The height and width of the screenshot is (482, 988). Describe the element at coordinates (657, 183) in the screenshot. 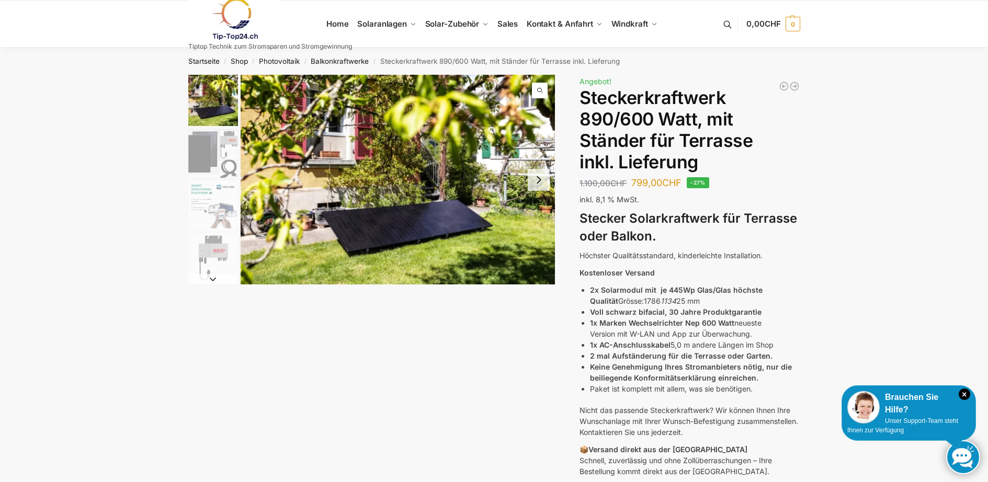

I see `bdi: 799,00` at that location.